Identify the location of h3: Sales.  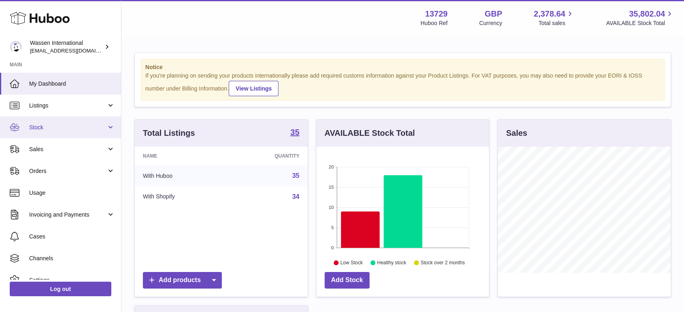
(516, 133).